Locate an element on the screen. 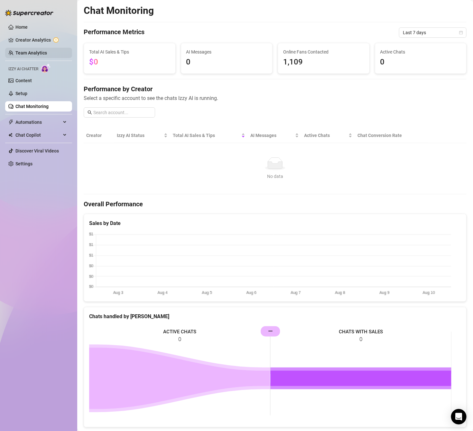 The image size is (473, 431). th: Active Chats is located at coordinates (328, 135).